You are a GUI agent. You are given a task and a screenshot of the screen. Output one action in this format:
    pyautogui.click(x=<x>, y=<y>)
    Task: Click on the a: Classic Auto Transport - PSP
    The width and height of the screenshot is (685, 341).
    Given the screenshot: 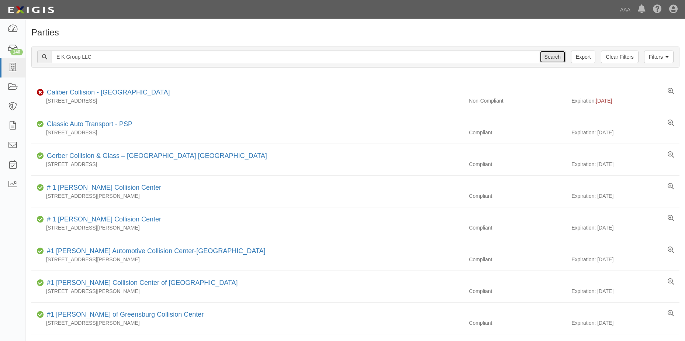 What is the action you would take?
    pyautogui.click(x=90, y=124)
    